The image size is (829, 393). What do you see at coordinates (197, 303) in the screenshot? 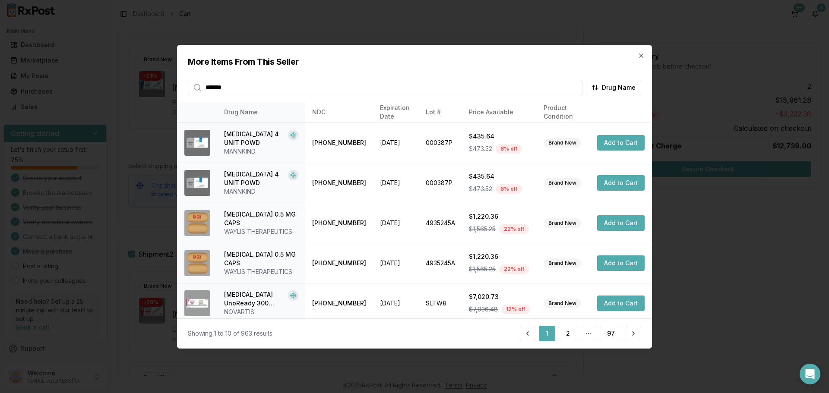
I see `img: Cosentyx UnoReady 300 MG/2ML SOAJ` at bounding box center [197, 303].